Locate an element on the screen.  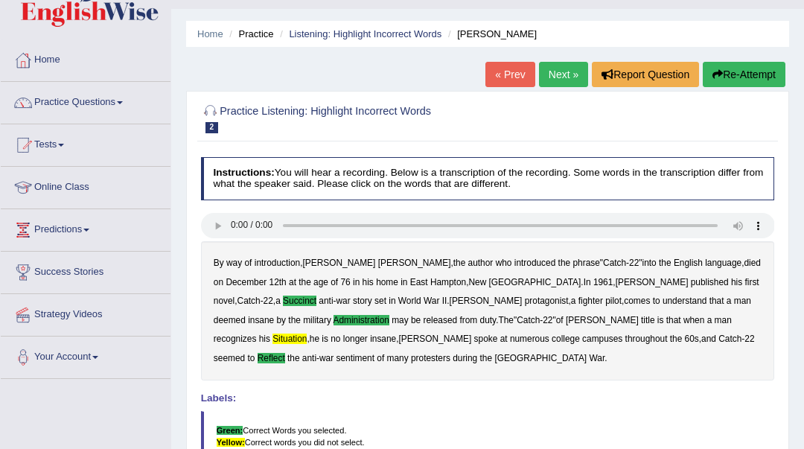
b: administration is located at coordinates (361, 320).